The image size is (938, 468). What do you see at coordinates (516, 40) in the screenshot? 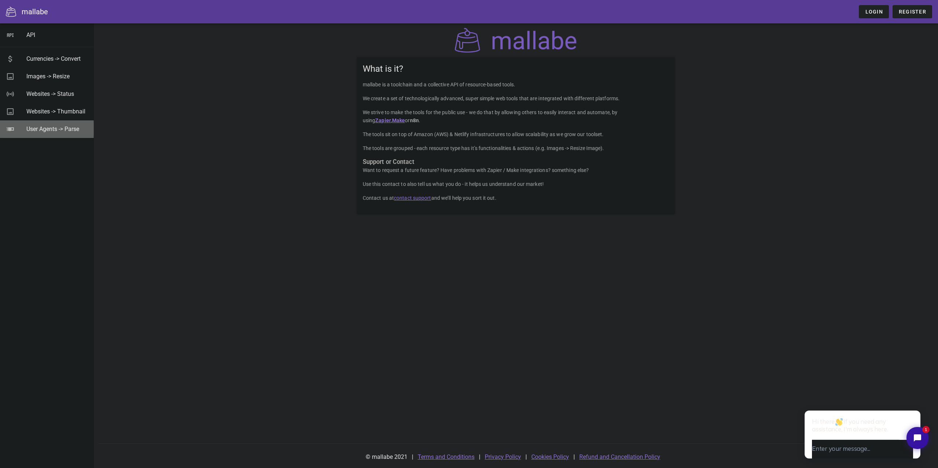
I see `img: mallabe Logo` at bounding box center [516, 40].